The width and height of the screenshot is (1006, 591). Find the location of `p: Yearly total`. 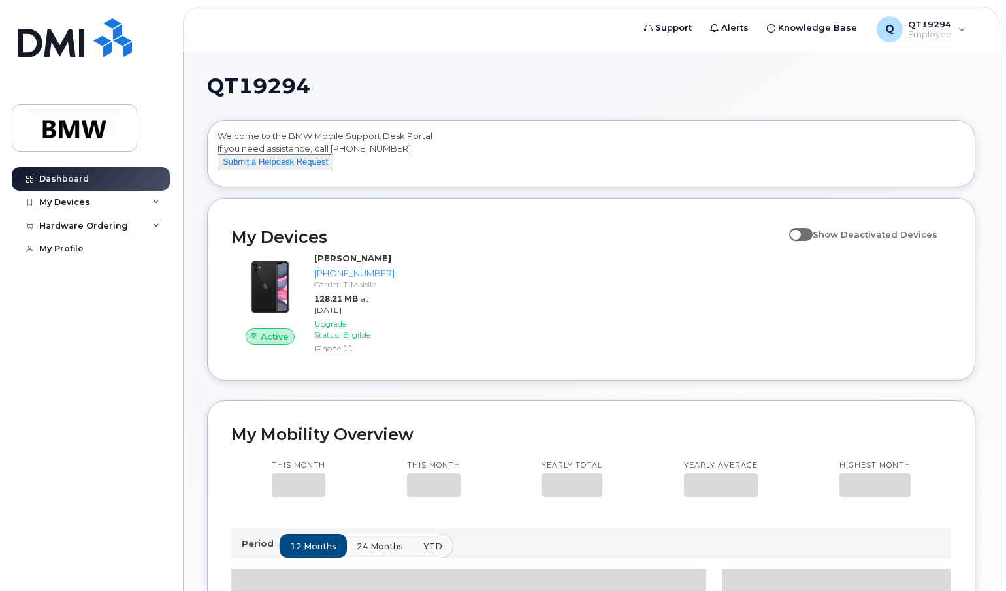

p: Yearly total is located at coordinates (571, 466).